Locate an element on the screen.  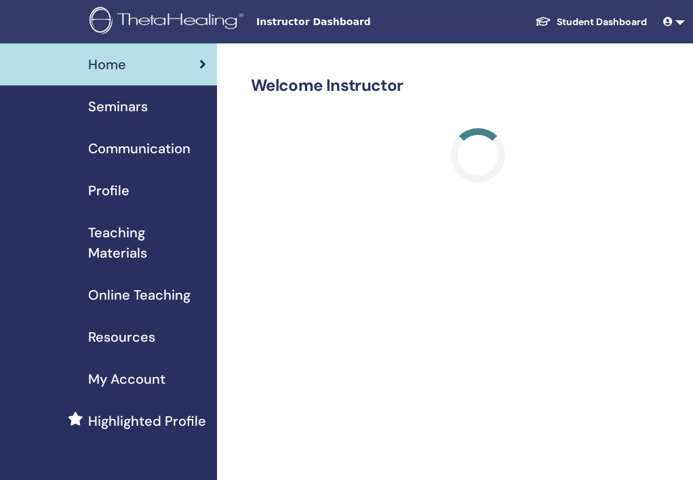
span: Instructor Dashboard is located at coordinates (358, 22).